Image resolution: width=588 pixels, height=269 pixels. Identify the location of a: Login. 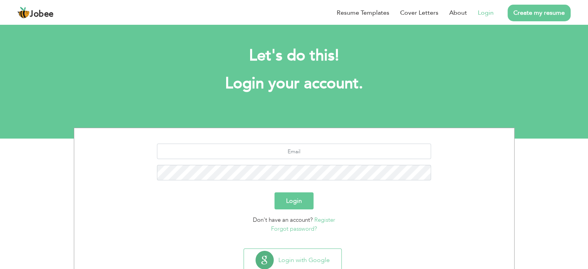
(486, 13).